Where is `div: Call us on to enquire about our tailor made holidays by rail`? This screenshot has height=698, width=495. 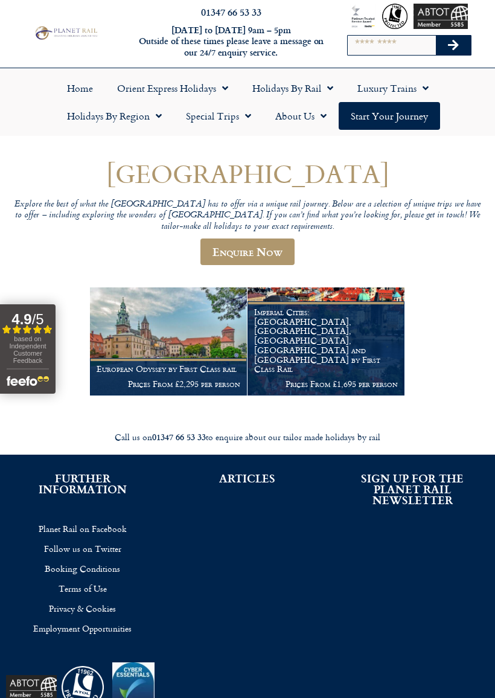
div: Call us on to enquire about our tailor made holidays by rail is located at coordinates (248, 437).